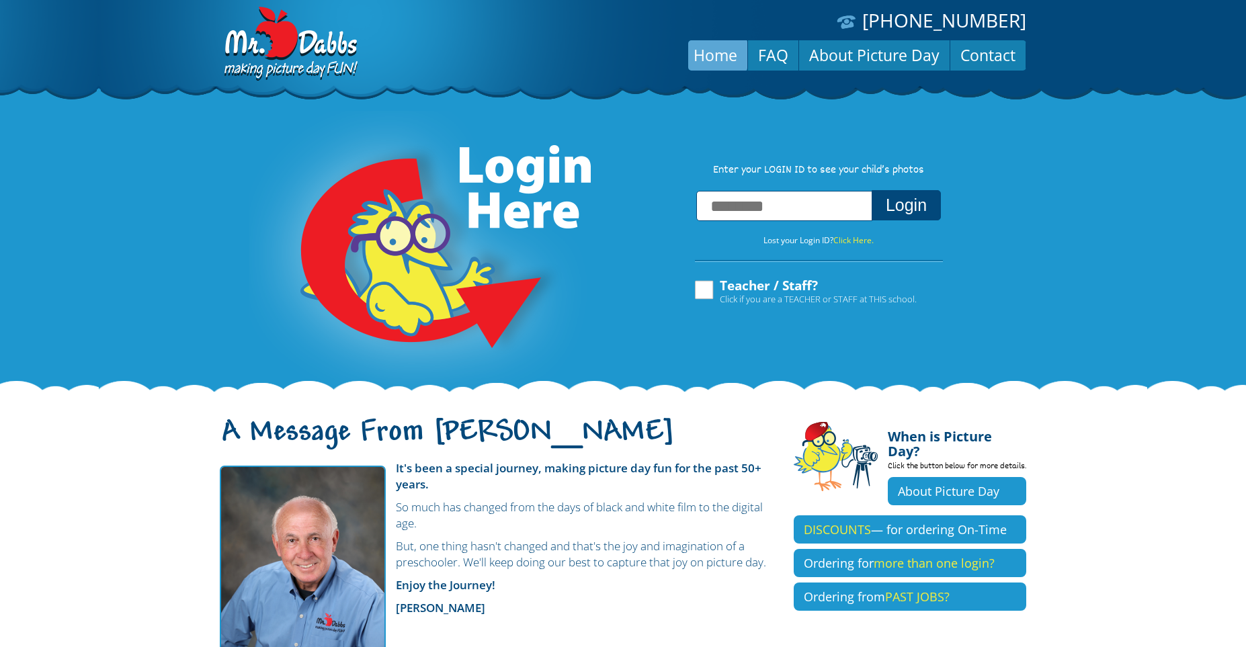 This screenshot has width=1246, height=647. I want to click on p: So much has changed from the days of black and white film to the digital age., so click(497, 516).